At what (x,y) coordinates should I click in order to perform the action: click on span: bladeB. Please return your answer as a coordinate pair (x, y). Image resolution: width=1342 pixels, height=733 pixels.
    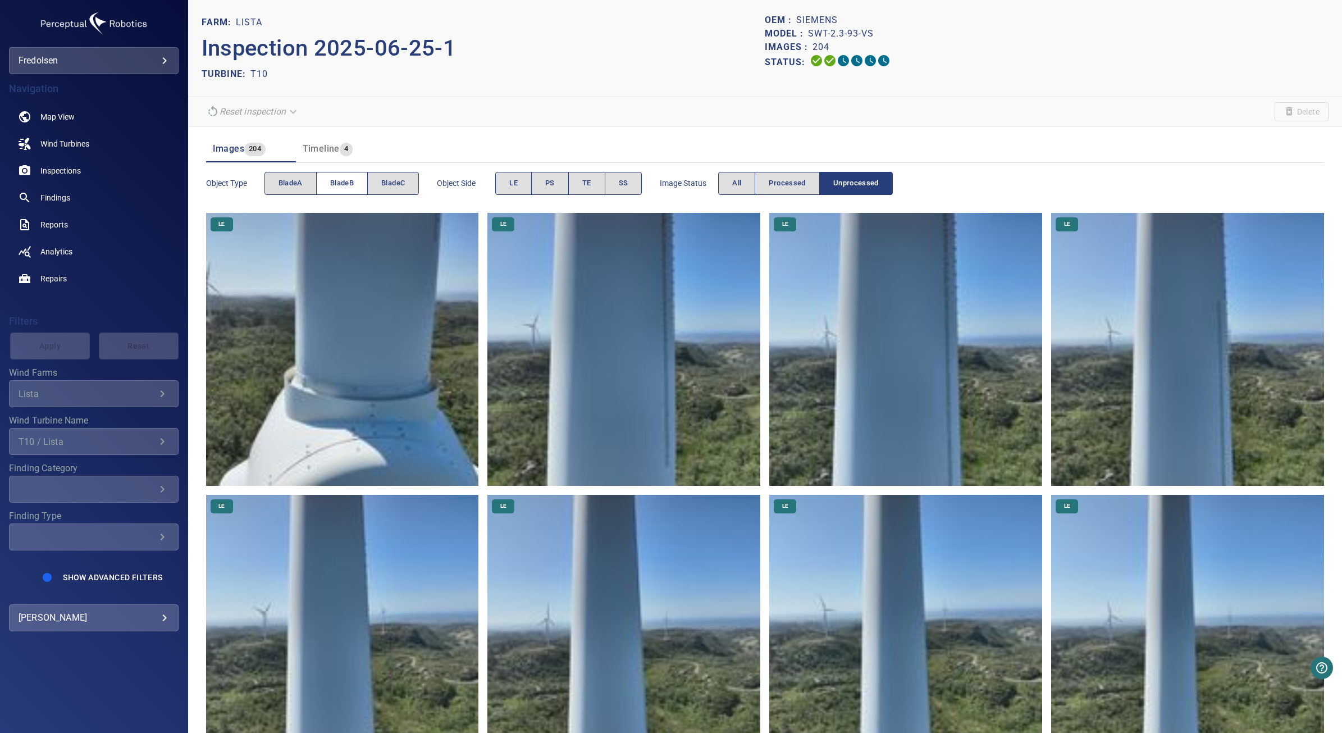
    Looking at the image, I should click on (342, 183).